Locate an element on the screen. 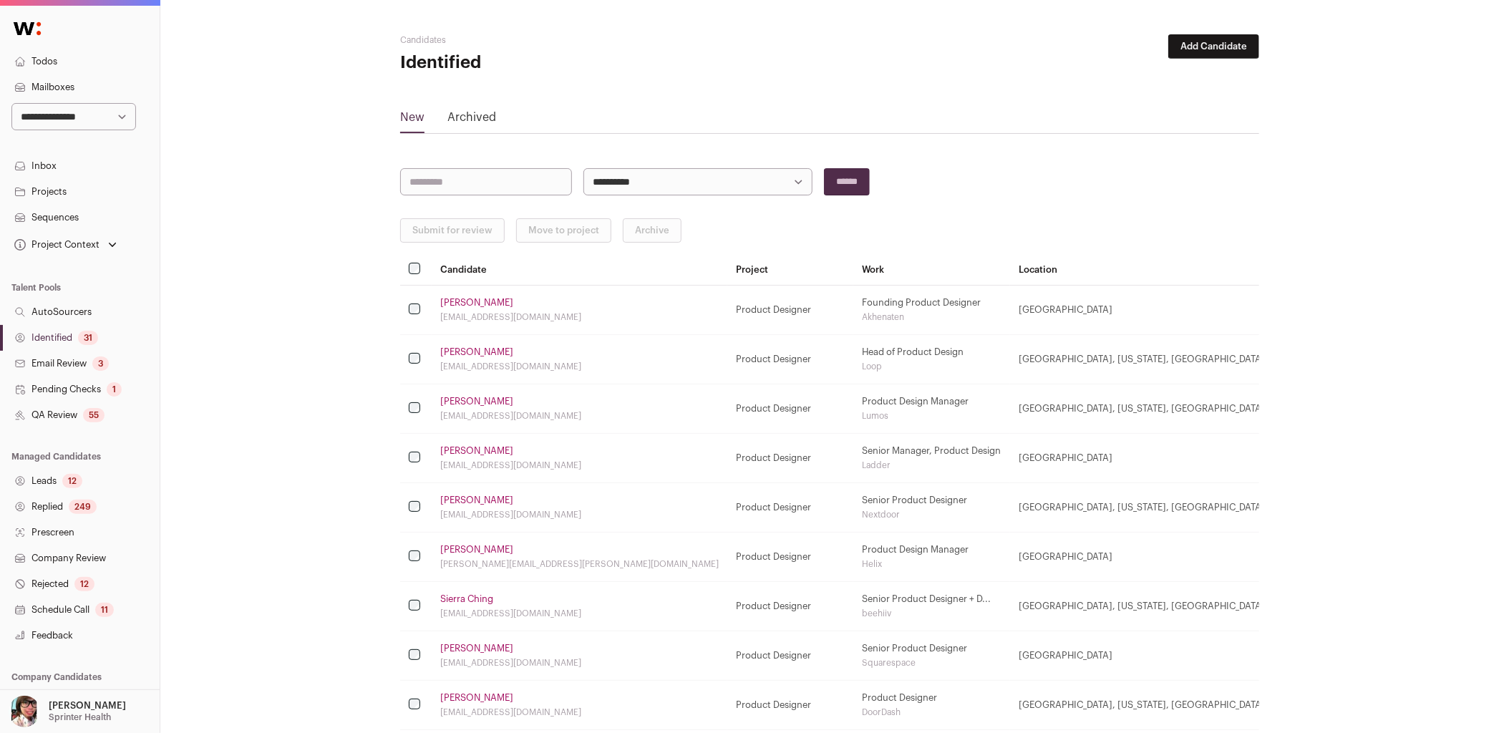  div: 55 is located at coordinates (94, 415).